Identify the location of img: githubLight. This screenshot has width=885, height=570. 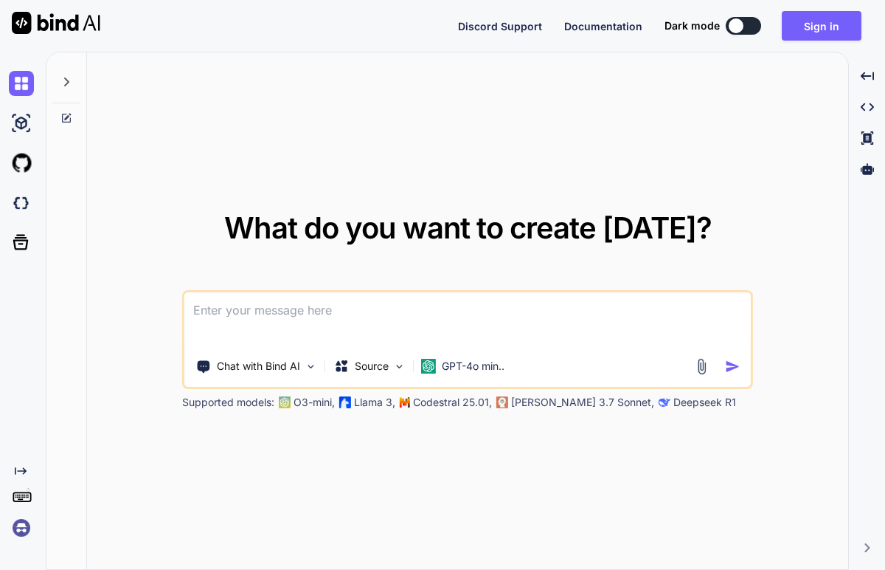
(21, 163).